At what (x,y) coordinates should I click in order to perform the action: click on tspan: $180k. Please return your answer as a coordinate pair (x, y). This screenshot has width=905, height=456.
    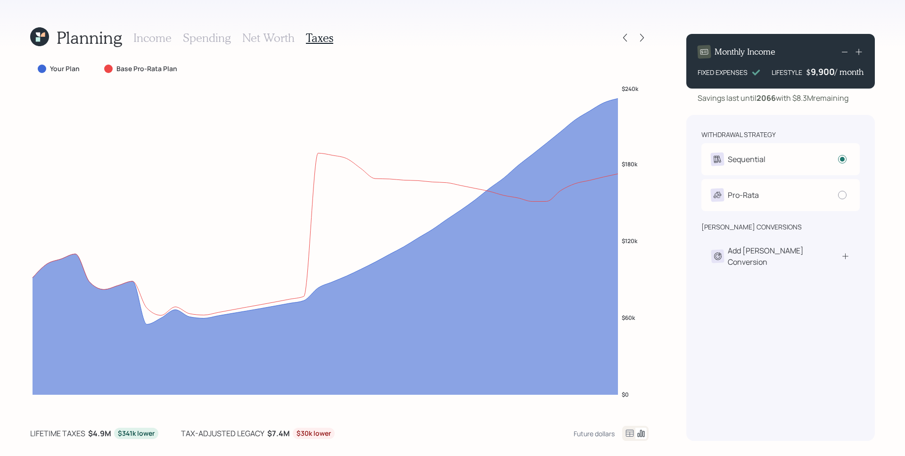
    Looking at the image, I should click on (629, 163).